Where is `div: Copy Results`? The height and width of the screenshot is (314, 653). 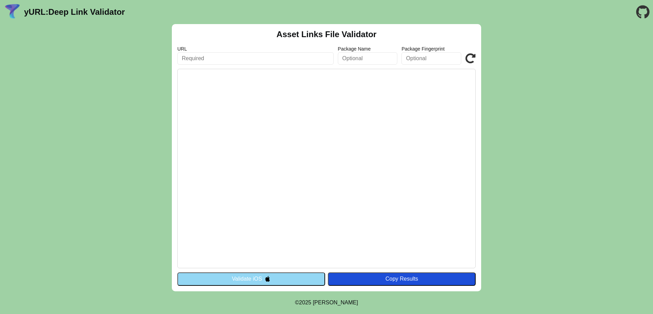
div: Copy Results is located at coordinates (402, 279).